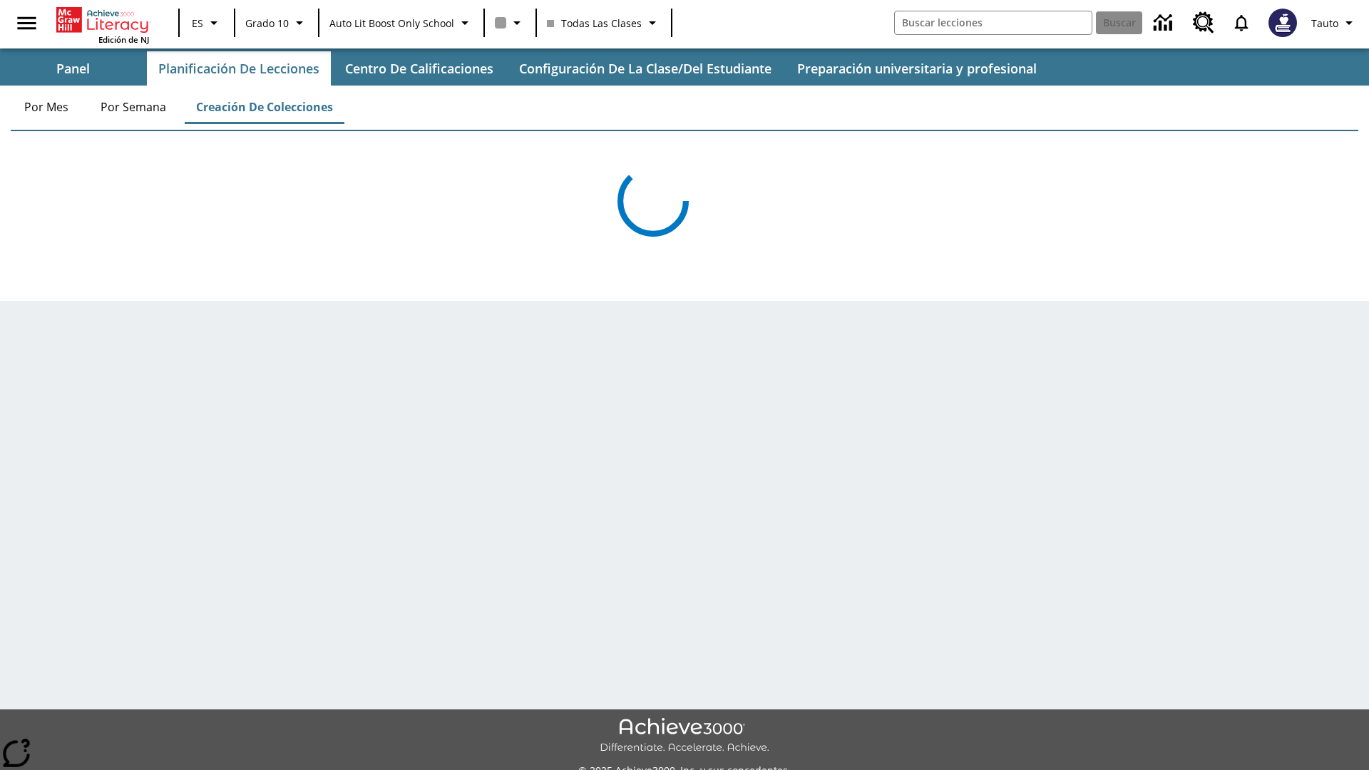 The height and width of the screenshot is (770, 1369). What do you see at coordinates (1325, 23) in the screenshot?
I see `span: Tauto` at bounding box center [1325, 23].